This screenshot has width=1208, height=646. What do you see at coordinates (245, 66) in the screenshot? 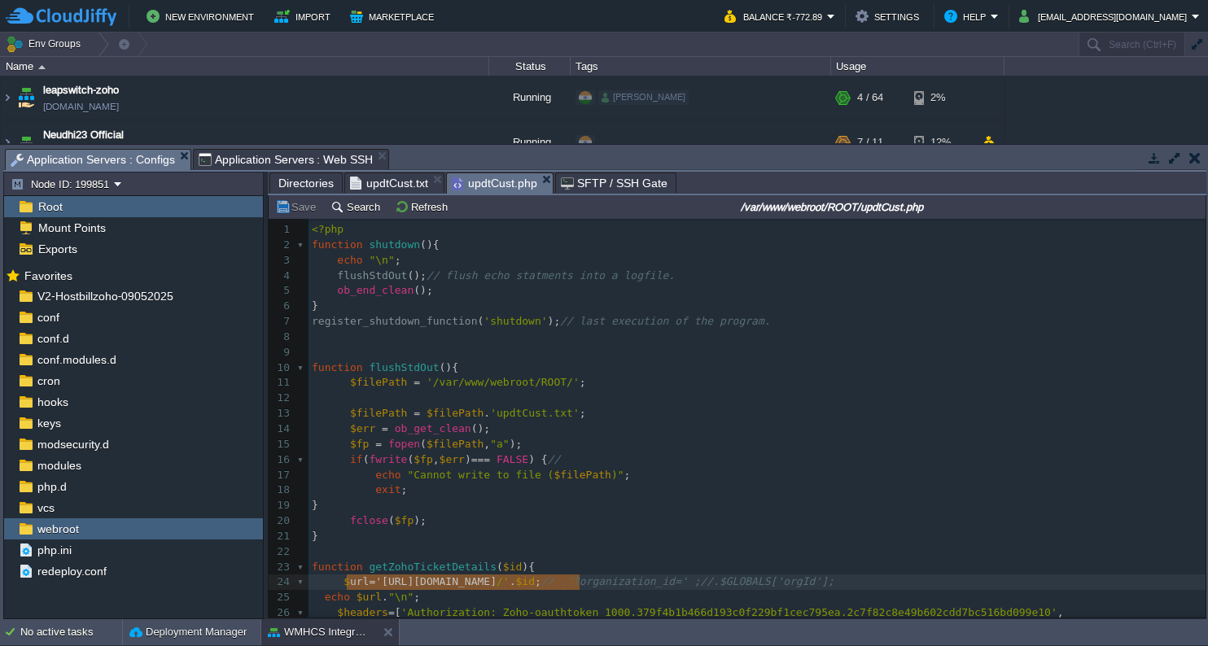
I see `div: Name` at bounding box center [245, 66].